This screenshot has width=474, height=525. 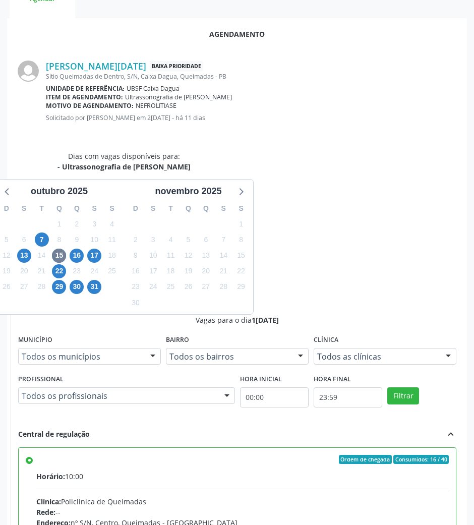 What do you see at coordinates (59, 271) in the screenshot?
I see `span: quarta-feira, 22 de outubro de 2025` at bounding box center [59, 271].